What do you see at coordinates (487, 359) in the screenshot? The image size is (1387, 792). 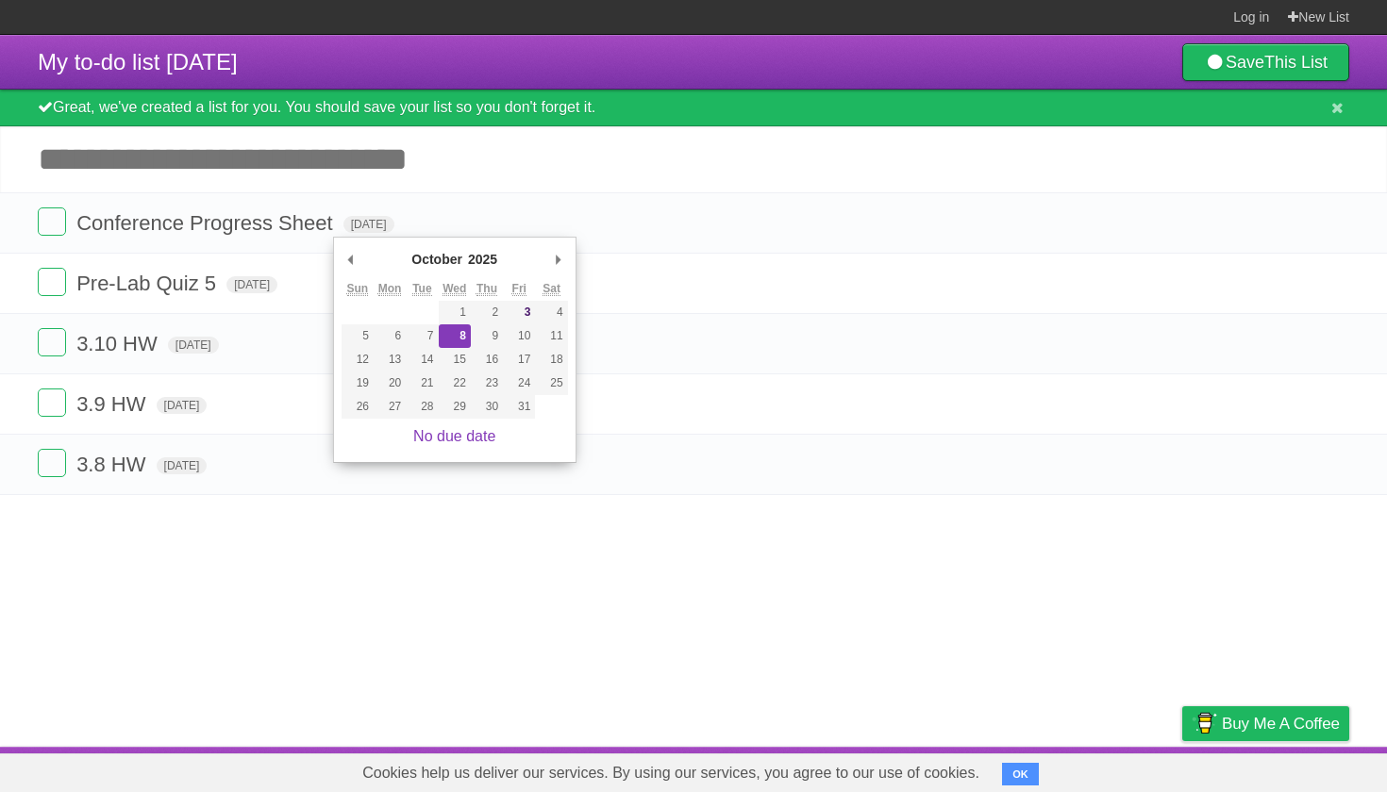 I see `button: 16` at bounding box center [487, 359].